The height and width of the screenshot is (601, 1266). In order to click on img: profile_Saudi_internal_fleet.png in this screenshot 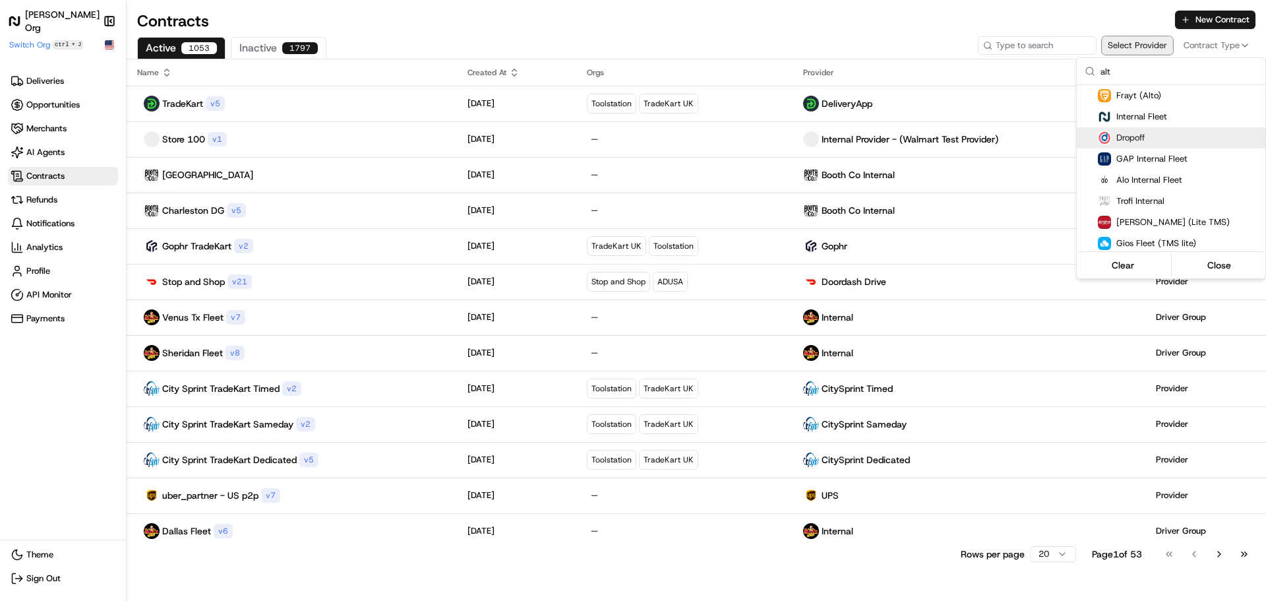, I will do `click(1105, 201)`.